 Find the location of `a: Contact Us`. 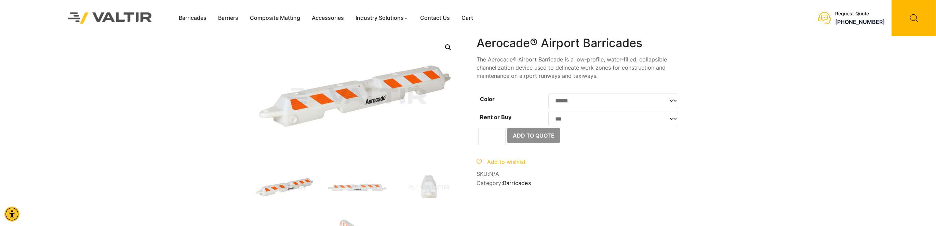

a: Contact Us is located at coordinates (435, 18).